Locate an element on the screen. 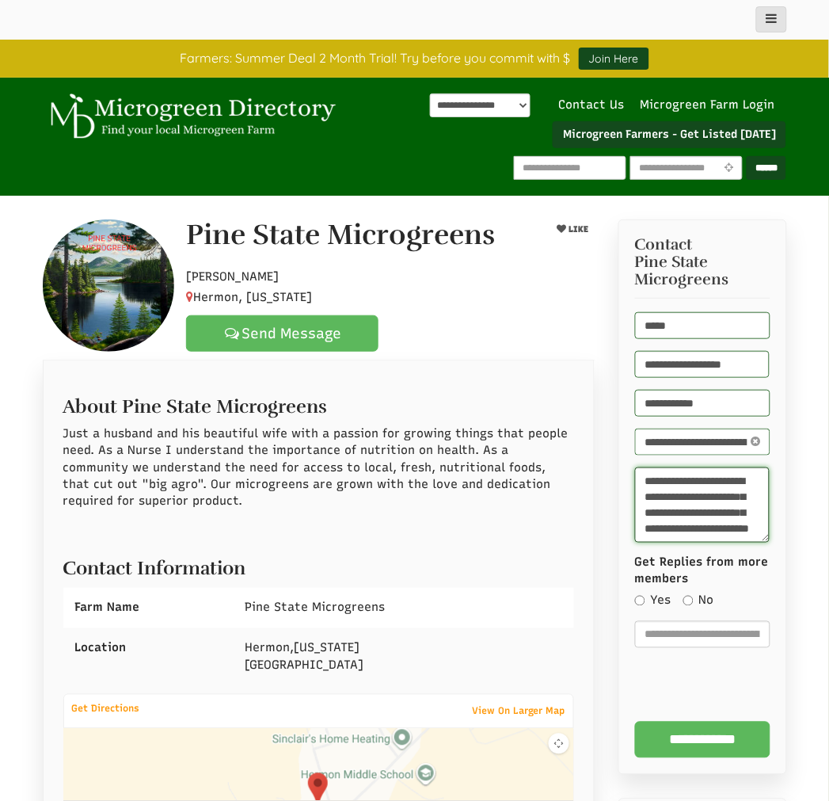 This screenshot has height=801, width=829. ul: Profile Tabs is located at coordinates (319, 360).